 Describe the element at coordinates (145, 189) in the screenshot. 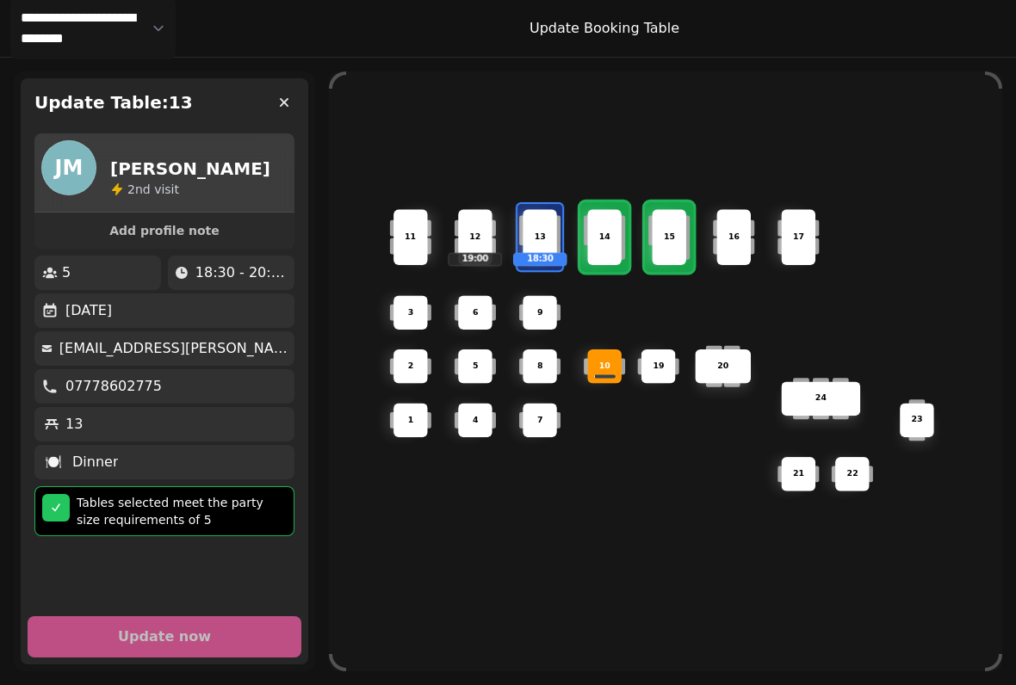

I see `span: nd` at that location.